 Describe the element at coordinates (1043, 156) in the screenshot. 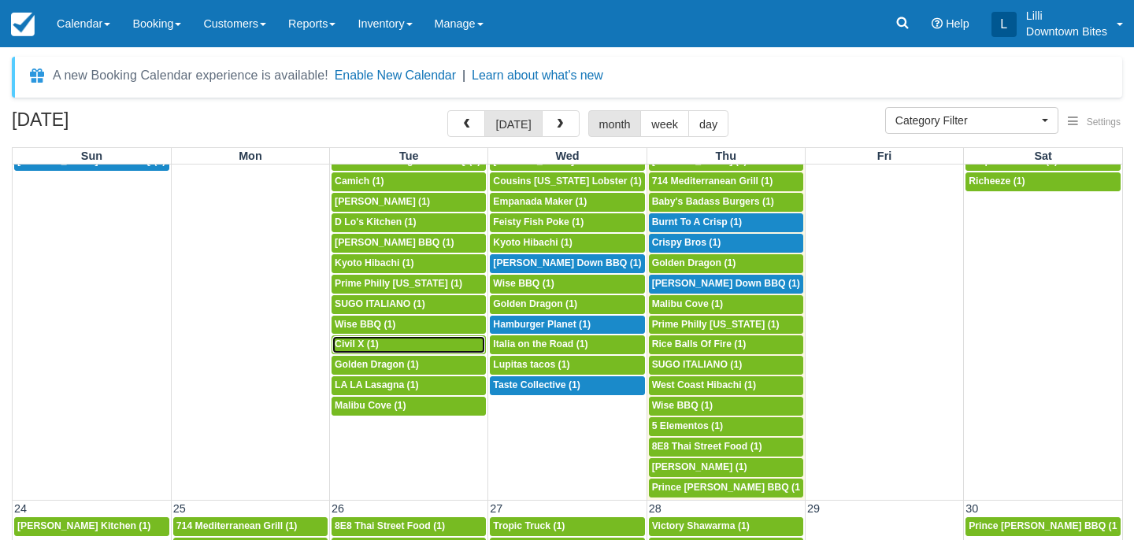

I see `span: Sat` at that location.